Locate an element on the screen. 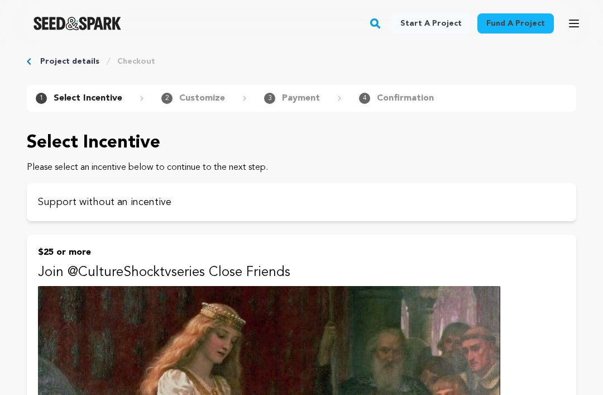 The image size is (603, 395). p: Please select an incentive below to continue to the next step. is located at coordinates (302, 168).